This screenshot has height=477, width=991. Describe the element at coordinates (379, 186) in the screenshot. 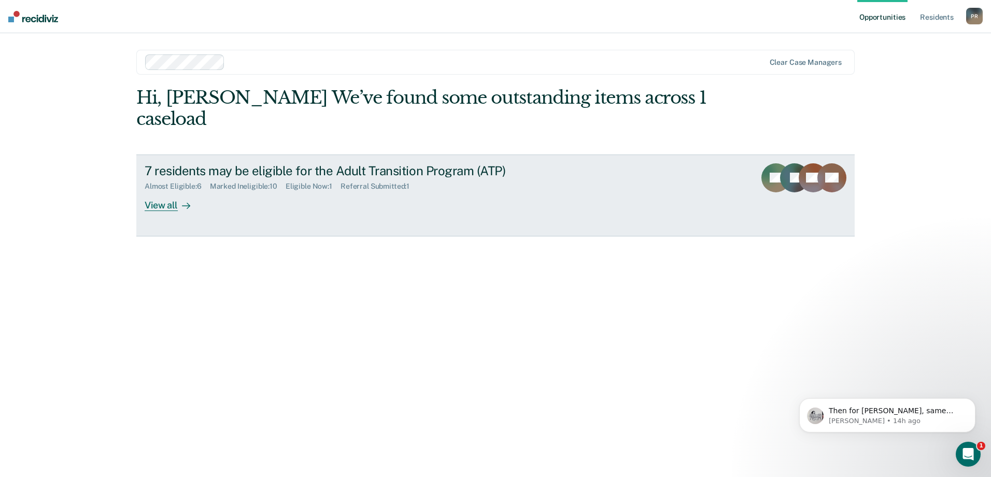

I see `div: Referral Submitted : 1` at that location.